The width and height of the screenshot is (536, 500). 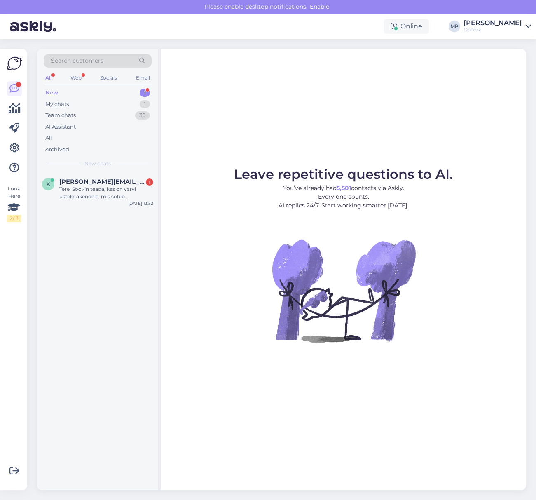 What do you see at coordinates (48, 184) in the screenshot?
I see `span: k` at bounding box center [48, 184].